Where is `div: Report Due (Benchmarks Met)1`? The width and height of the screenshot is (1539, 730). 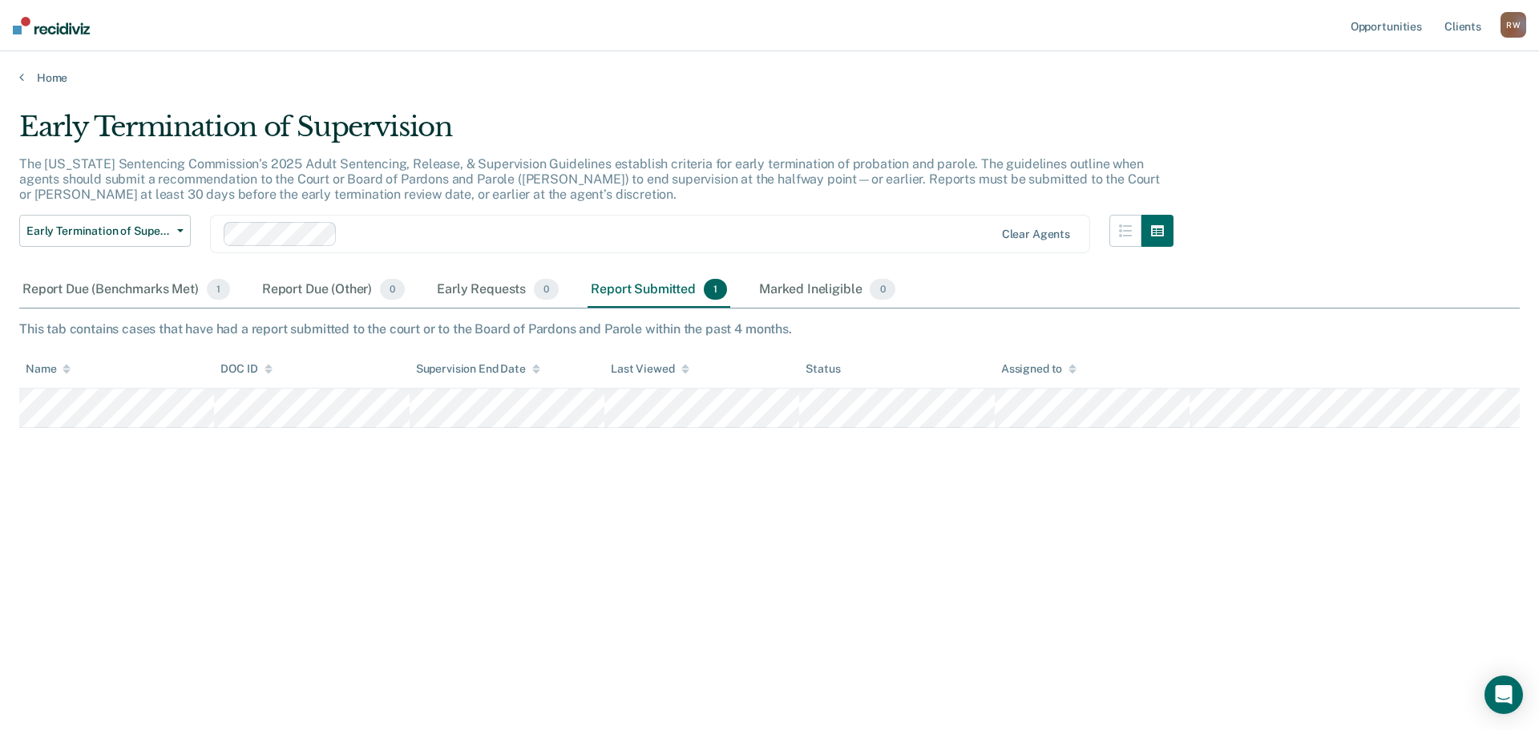
div: Report Due (Benchmarks Met)1 is located at coordinates (126, 290).